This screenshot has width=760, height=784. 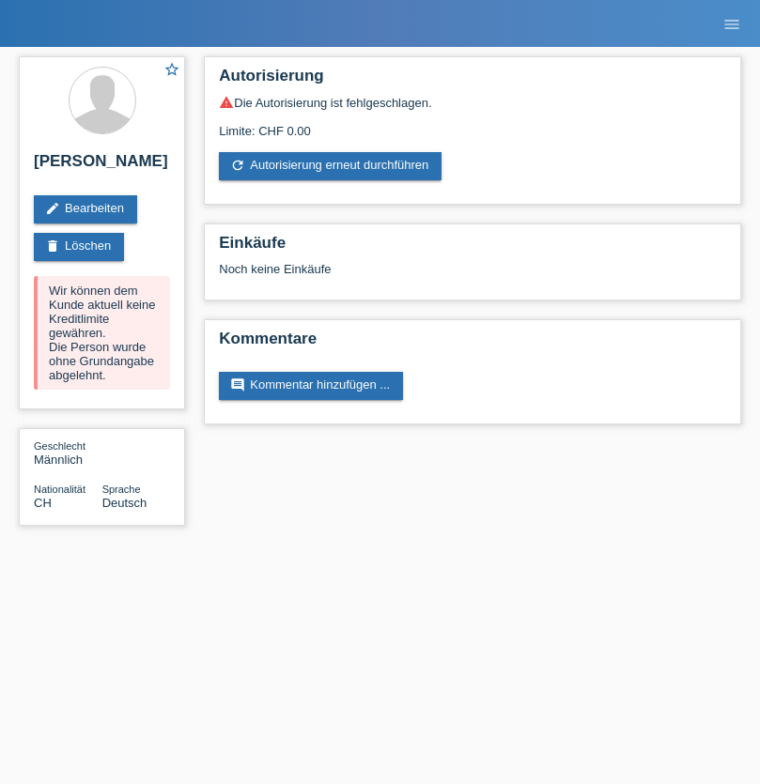 What do you see at coordinates (59, 489) in the screenshot?
I see `span: Nationalität` at bounding box center [59, 489].